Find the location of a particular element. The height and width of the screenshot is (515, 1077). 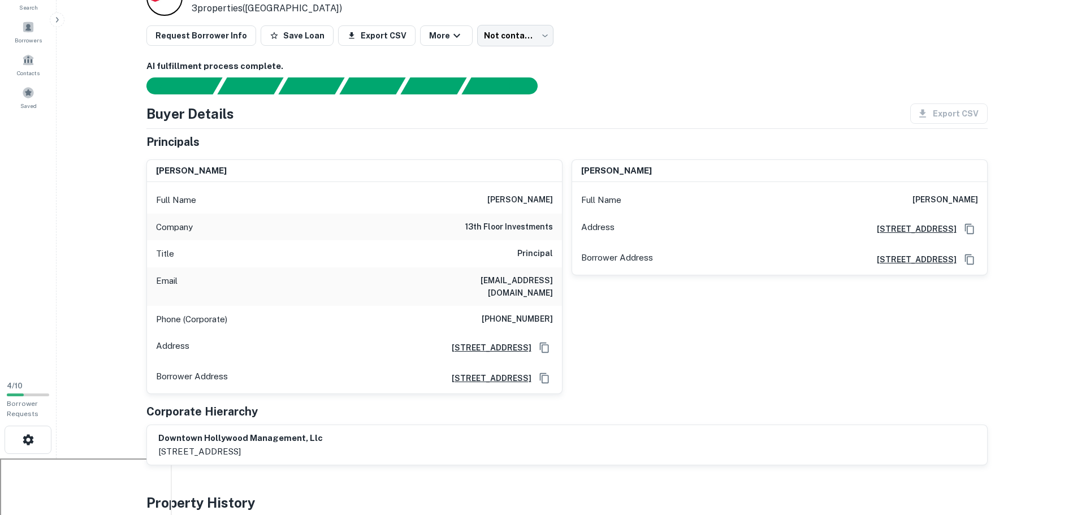

div: Borrowers is located at coordinates (28, 32).